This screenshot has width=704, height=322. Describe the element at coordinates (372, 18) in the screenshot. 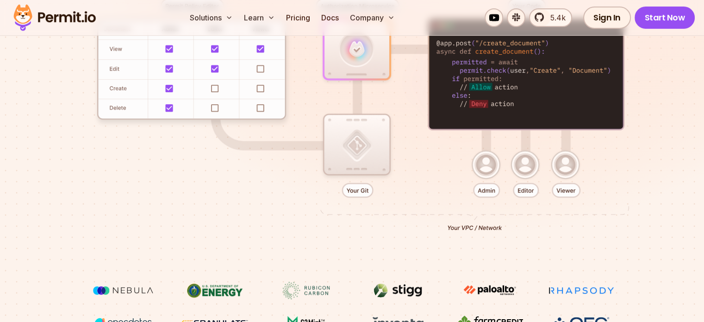

I see `button: Company` at that location.